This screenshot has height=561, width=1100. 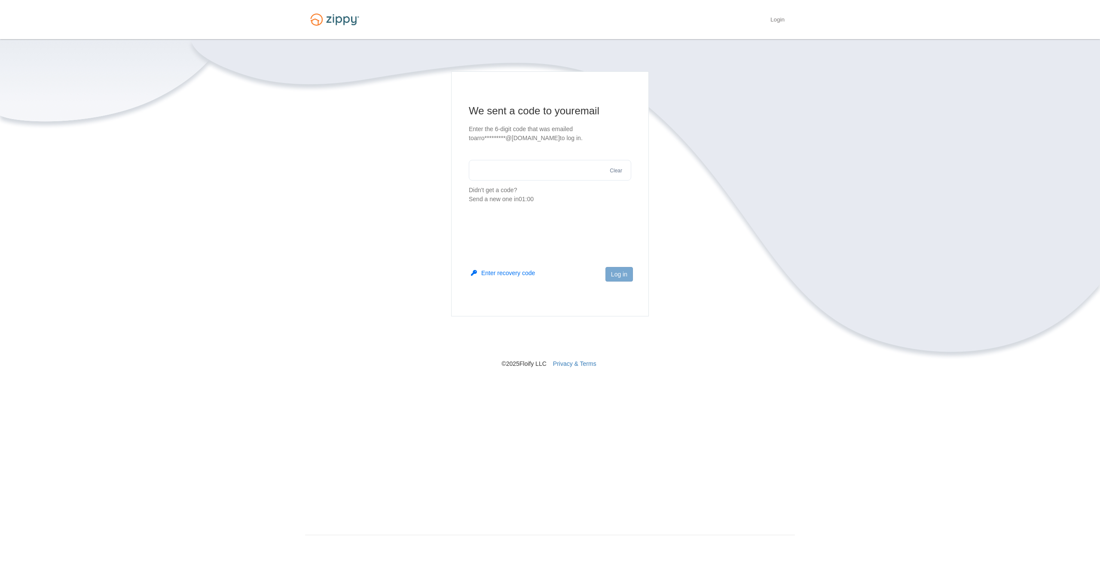 What do you see at coordinates (550, 199) in the screenshot?
I see `div: Send a new one in 01:00` at bounding box center [550, 199].